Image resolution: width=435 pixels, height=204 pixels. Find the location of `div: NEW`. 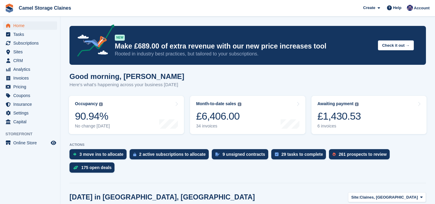

div: NEW is located at coordinates (120, 38).